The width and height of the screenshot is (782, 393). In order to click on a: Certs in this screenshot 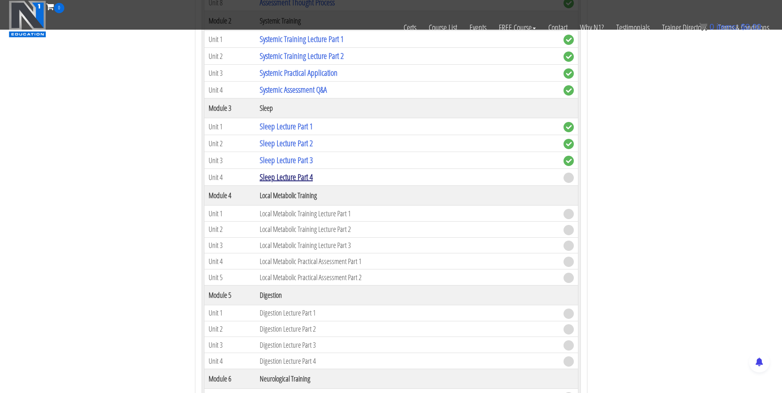, I will do `click(410, 28)`.